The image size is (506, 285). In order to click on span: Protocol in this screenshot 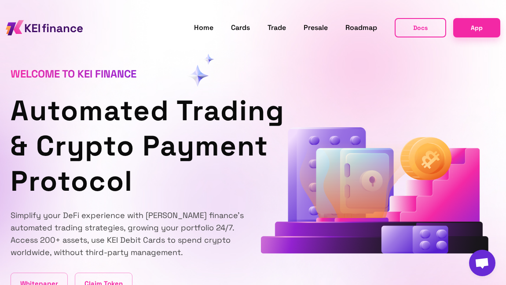, I will do `click(72, 181)`.